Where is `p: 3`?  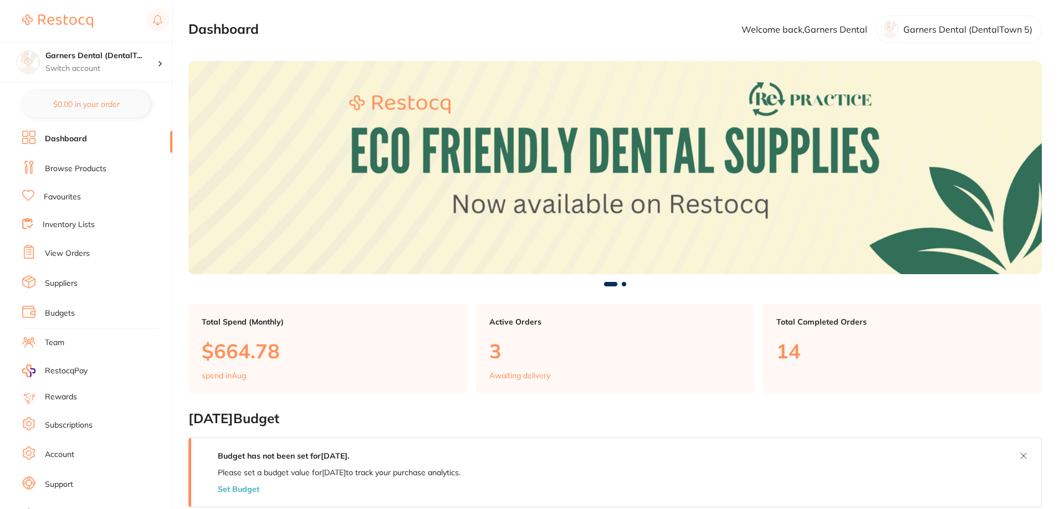 p: 3 is located at coordinates (615, 351).